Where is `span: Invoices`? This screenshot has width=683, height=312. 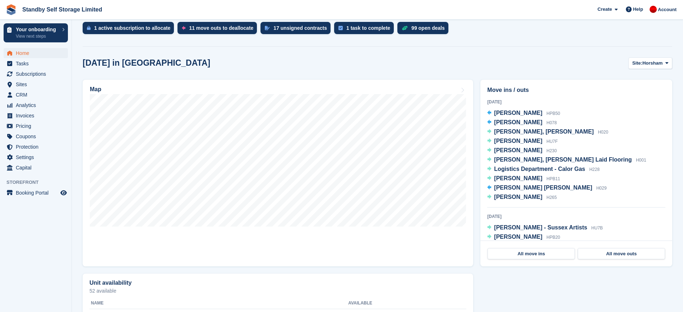
span: Invoices is located at coordinates (37, 116).